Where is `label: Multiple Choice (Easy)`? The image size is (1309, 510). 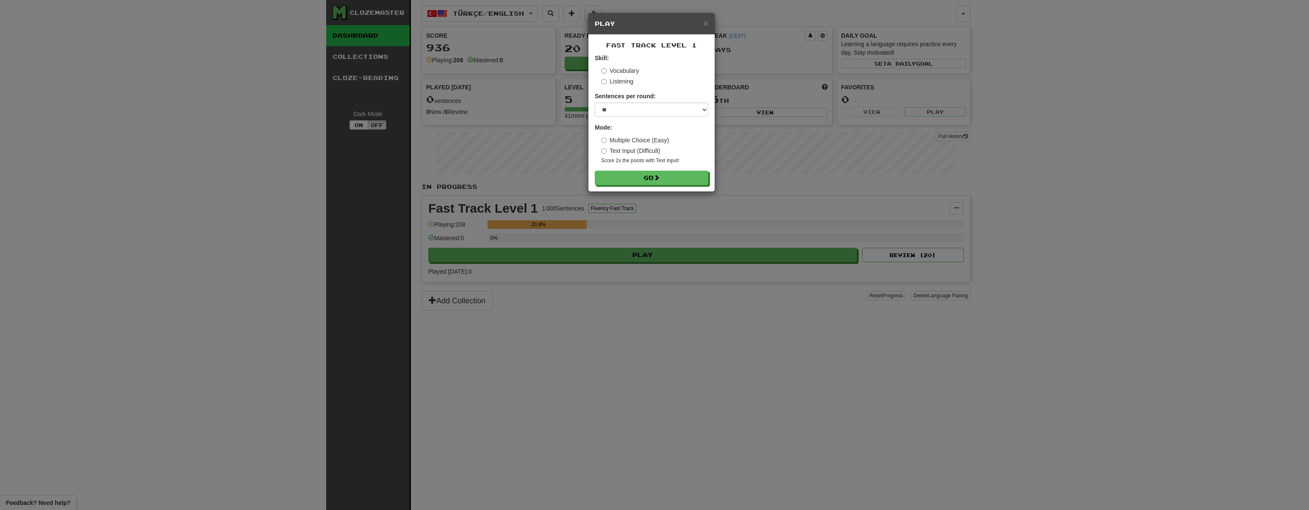
label: Multiple Choice (Easy) is located at coordinates (635, 140).